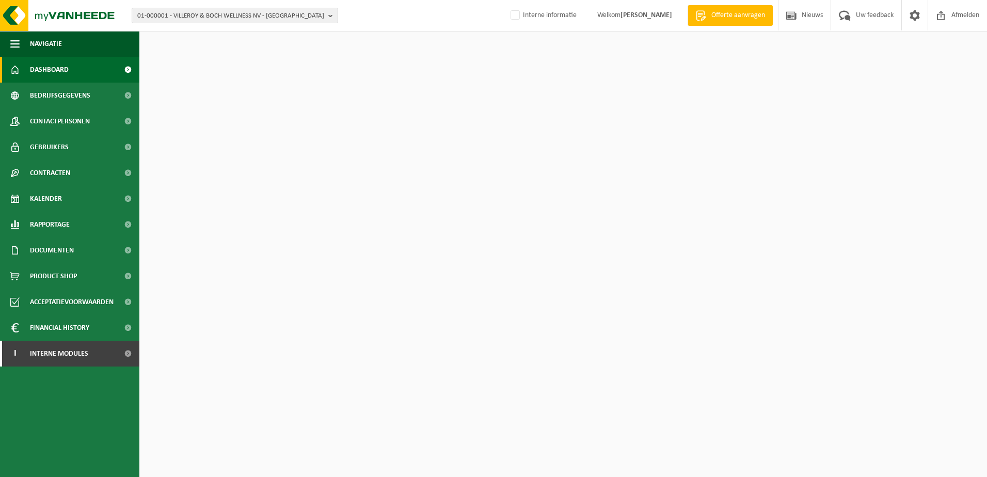 Image resolution: width=987 pixels, height=477 pixels. Describe the element at coordinates (50, 225) in the screenshot. I see `span: Rapportage` at that location.